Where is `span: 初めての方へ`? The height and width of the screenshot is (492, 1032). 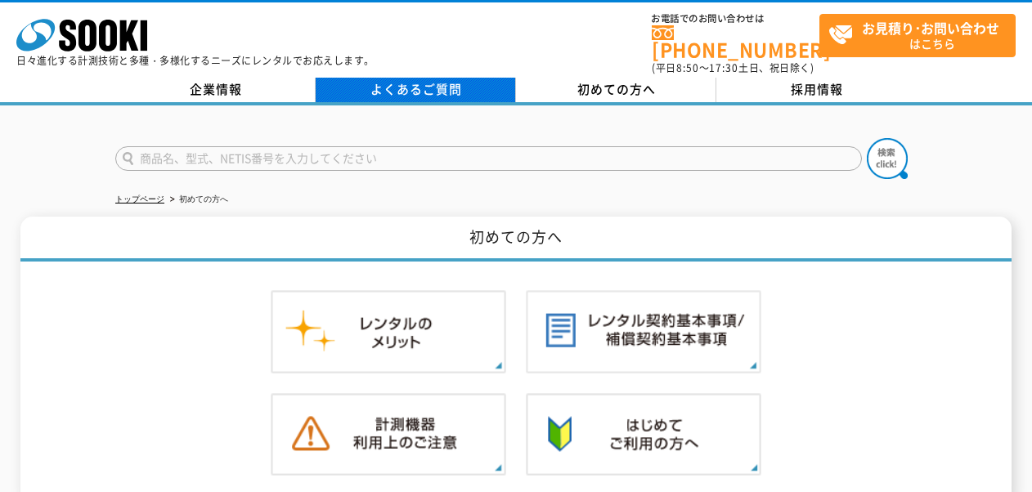
span: 初めての方へ is located at coordinates (617, 89).